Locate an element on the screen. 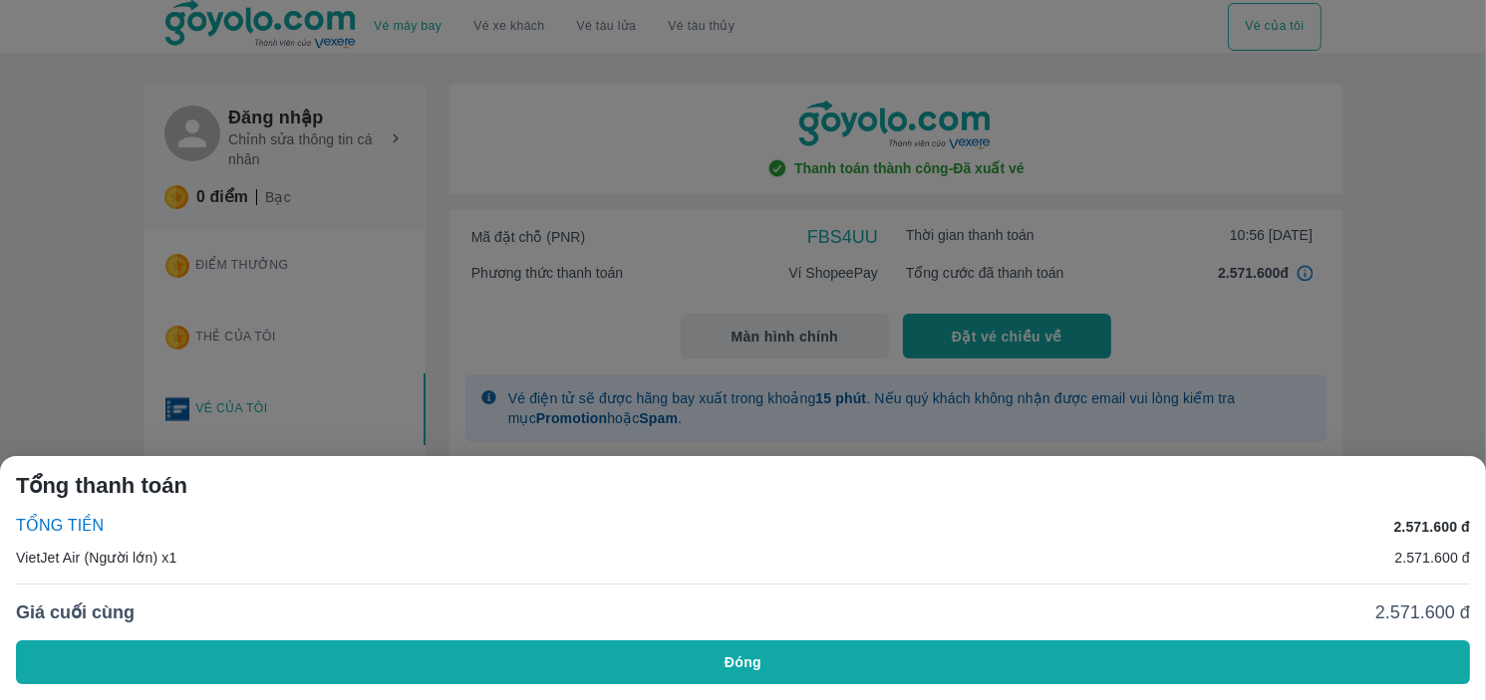 Image resolution: width=1486 pixels, height=700 pixels. span: Giá cuối cùng is located at coordinates (75, 613).